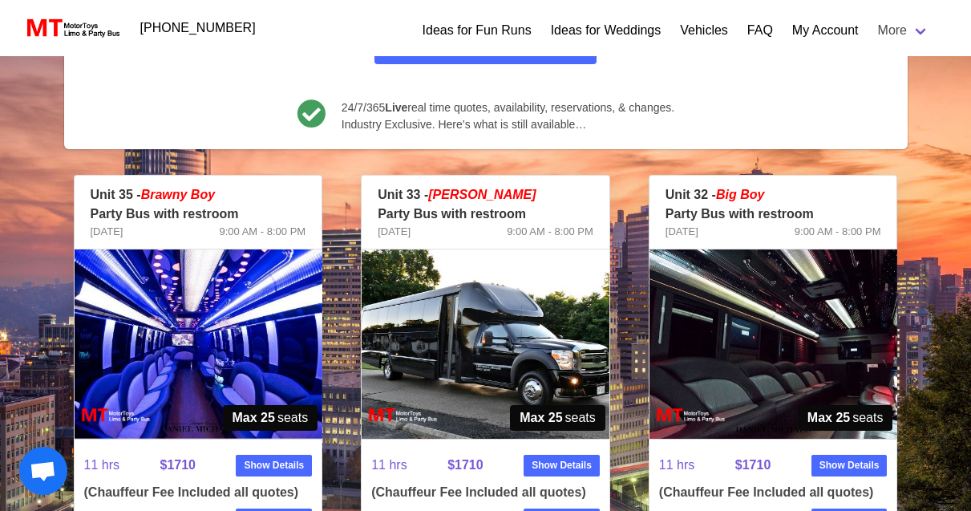 The width and height of the screenshot is (971, 511). Describe the element at coordinates (71, 28) in the screenshot. I see `img: MotorToys Logo` at that location.